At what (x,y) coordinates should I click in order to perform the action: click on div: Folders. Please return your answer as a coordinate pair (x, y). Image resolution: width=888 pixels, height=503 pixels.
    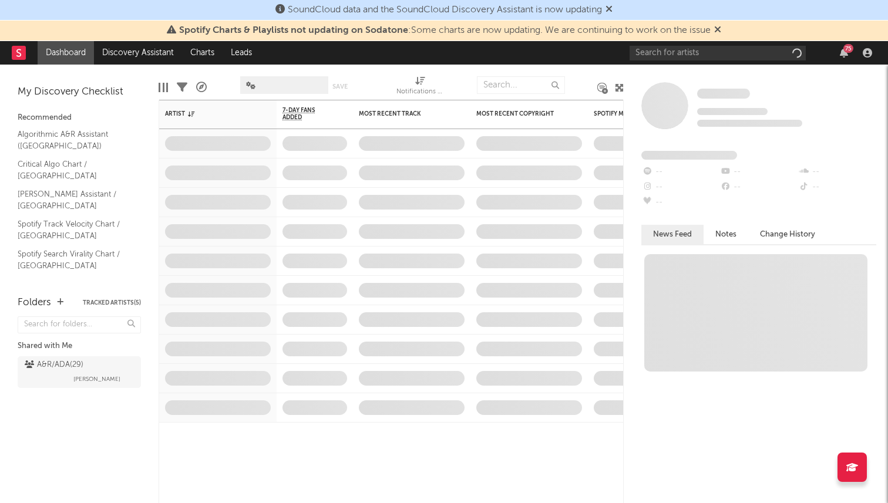
    Looking at the image, I should click on (34, 303).